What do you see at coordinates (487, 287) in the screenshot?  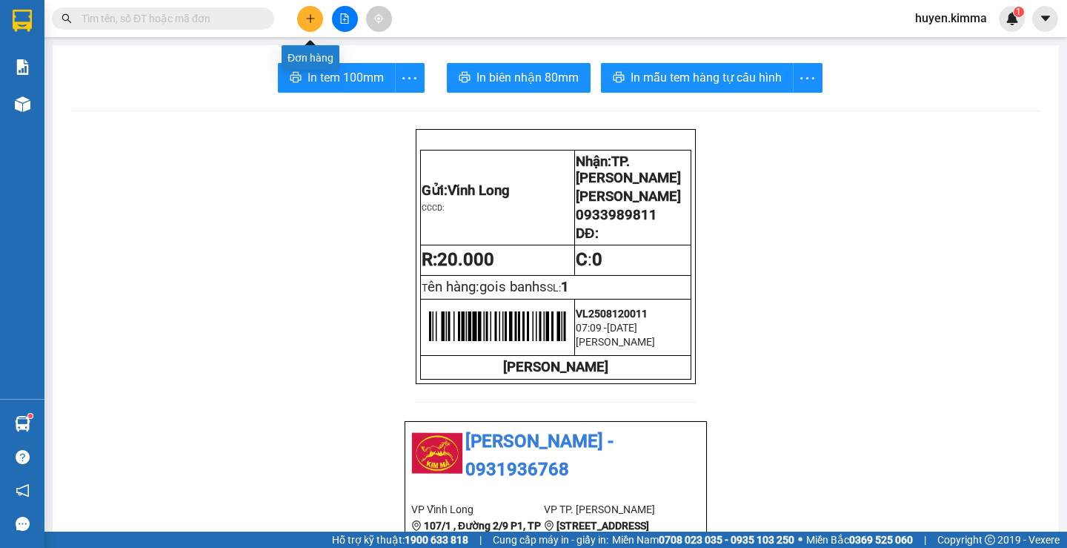 I see `span: ên hàng:` at bounding box center [487, 287].